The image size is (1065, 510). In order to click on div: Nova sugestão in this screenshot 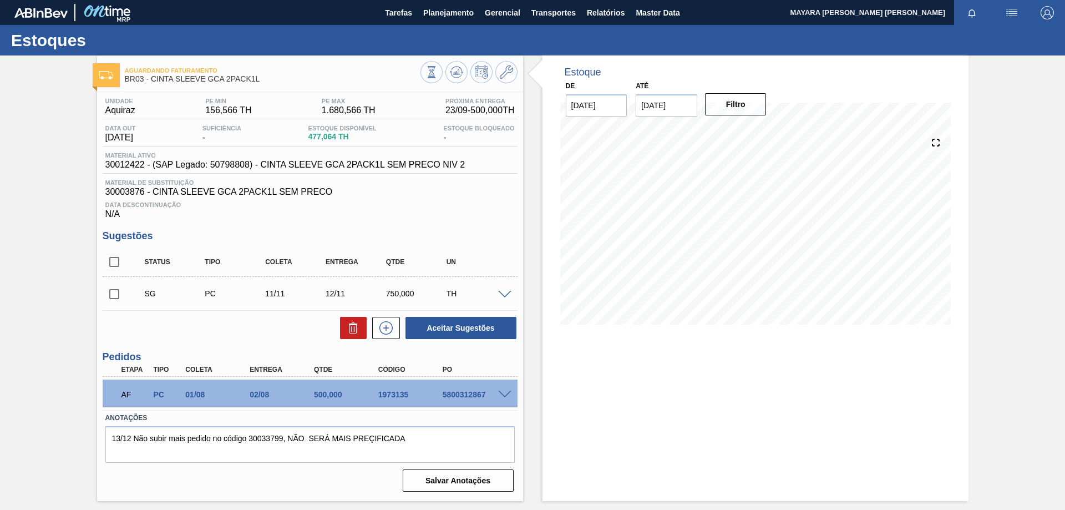, I will do `click(383, 328)`.